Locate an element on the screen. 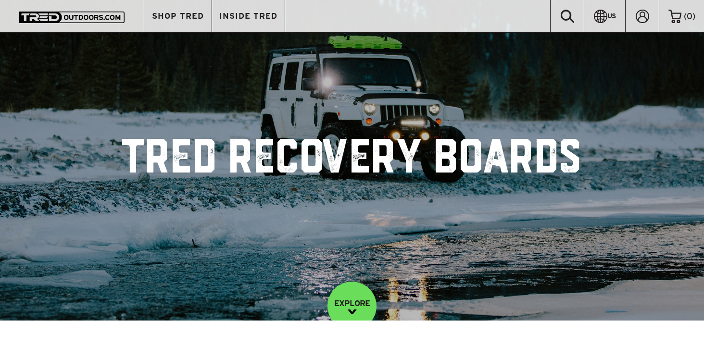  img: cart-icon is located at coordinates (675, 16).